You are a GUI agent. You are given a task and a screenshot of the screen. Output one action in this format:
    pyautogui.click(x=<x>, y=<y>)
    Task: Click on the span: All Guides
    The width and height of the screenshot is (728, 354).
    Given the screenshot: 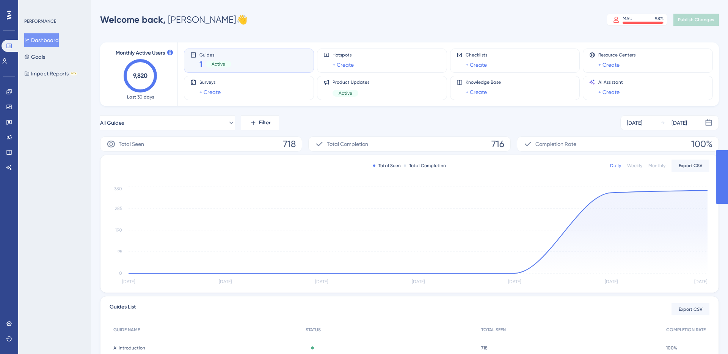 What is the action you would take?
    pyautogui.click(x=112, y=123)
    